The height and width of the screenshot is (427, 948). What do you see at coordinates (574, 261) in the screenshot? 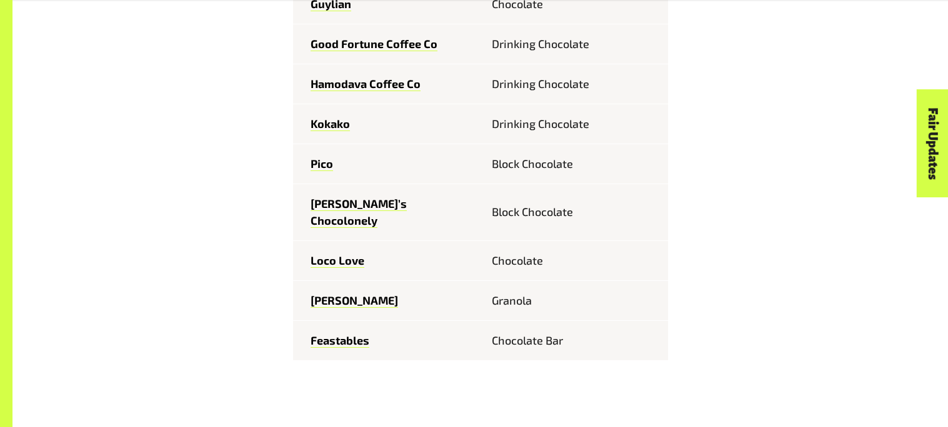
I see `td: Chocolate` at bounding box center [574, 261].